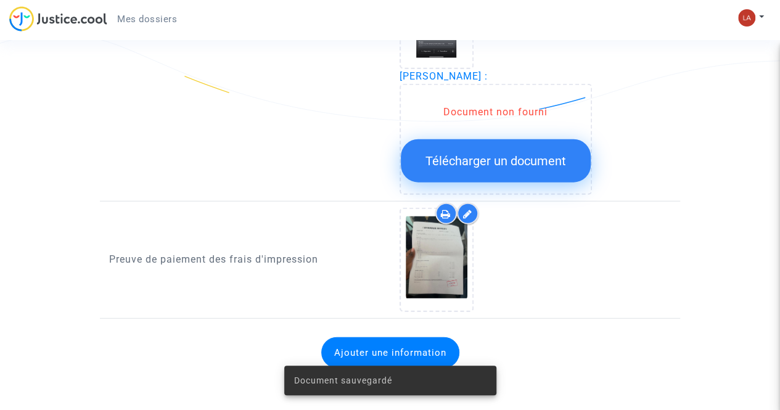  I want to click on a: Mes dossiers, so click(147, 19).